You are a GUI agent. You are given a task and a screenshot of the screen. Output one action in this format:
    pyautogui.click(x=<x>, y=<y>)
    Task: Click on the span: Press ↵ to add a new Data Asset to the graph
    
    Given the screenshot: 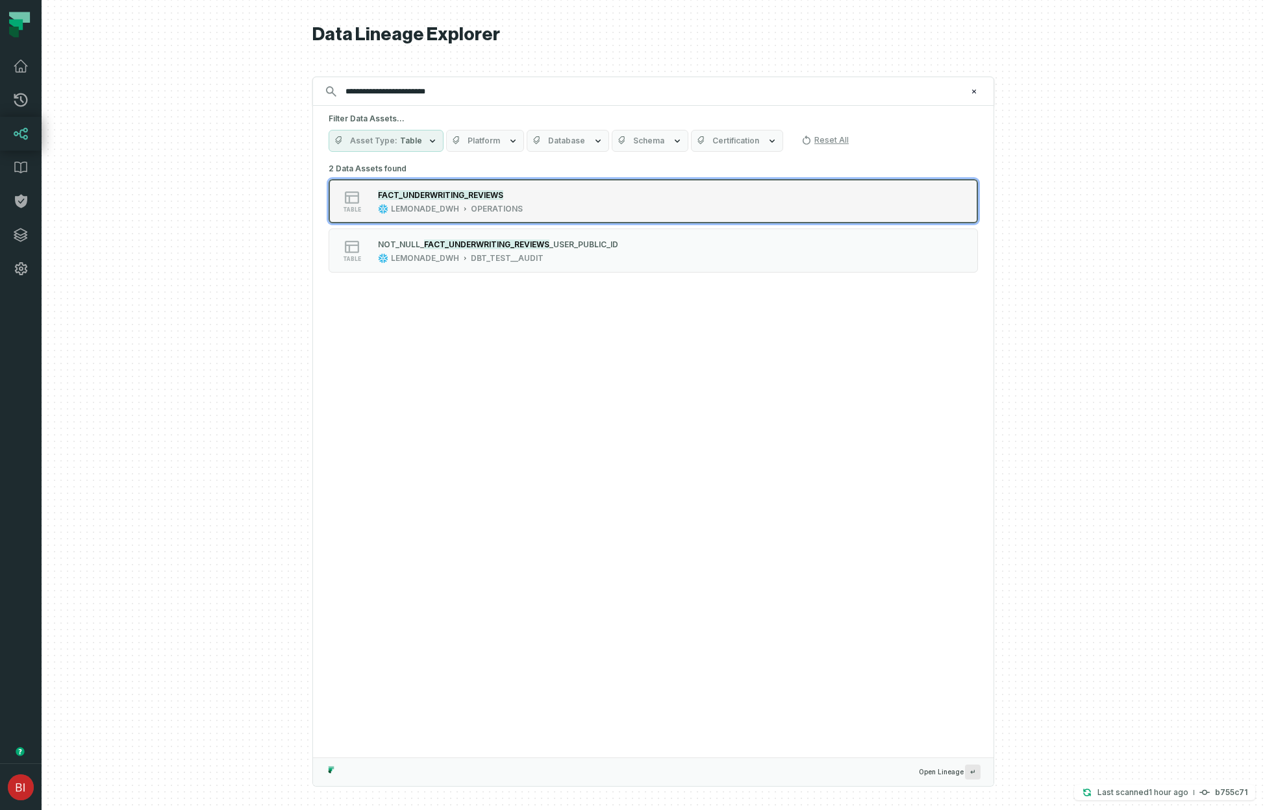 What is the action you would take?
    pyautogui.click(x=973, y=772)
    